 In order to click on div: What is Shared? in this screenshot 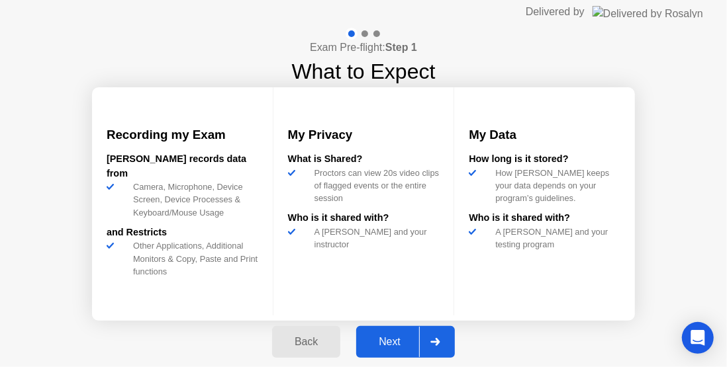, I will do `click(363, 159)`.